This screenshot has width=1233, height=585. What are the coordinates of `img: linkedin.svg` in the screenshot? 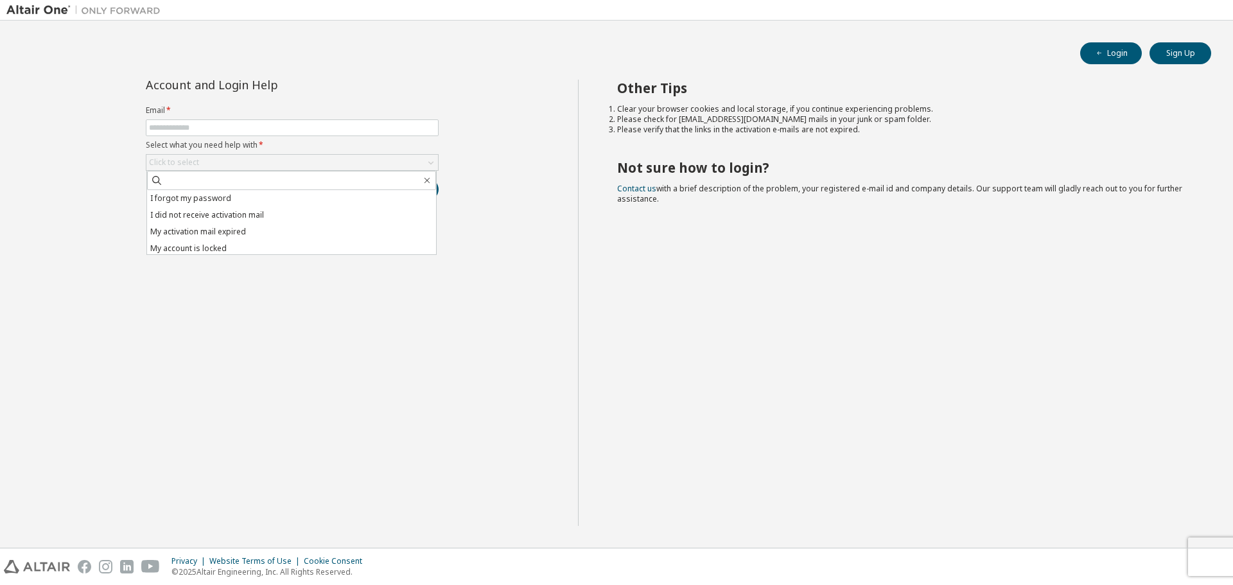 It's located at (126, 566).